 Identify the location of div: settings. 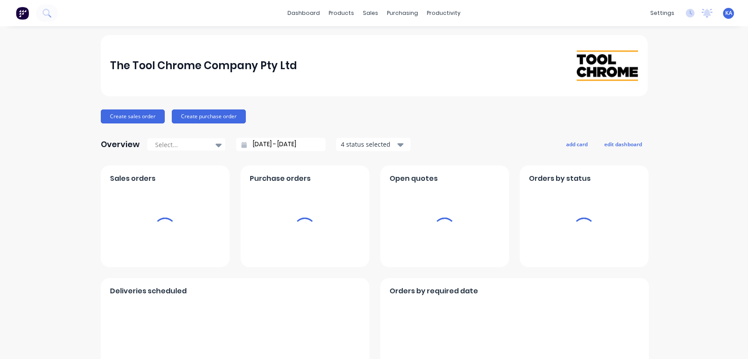
(662, 13).